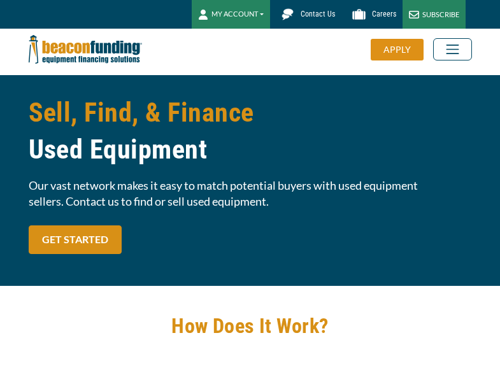  What do you see at coordinates (287, 14) in the screenshot?
I see `img: Beacon Funding chat` at bounding box center [287, 14].